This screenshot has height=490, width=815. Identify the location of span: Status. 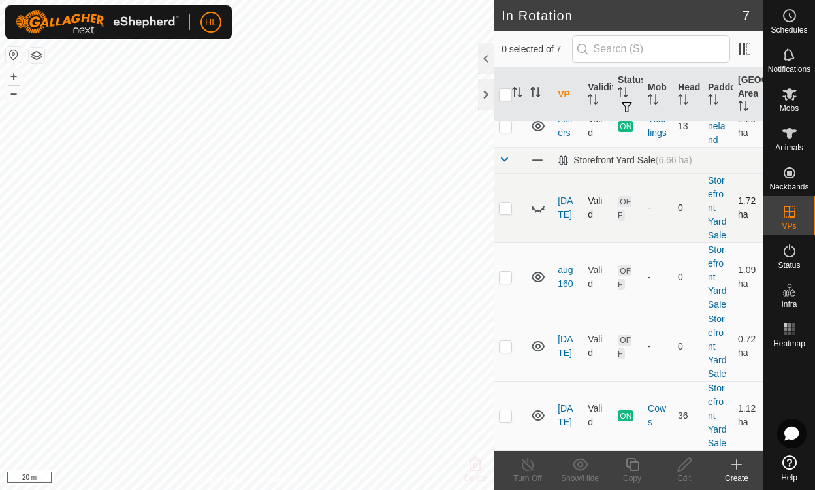
(788, 265).